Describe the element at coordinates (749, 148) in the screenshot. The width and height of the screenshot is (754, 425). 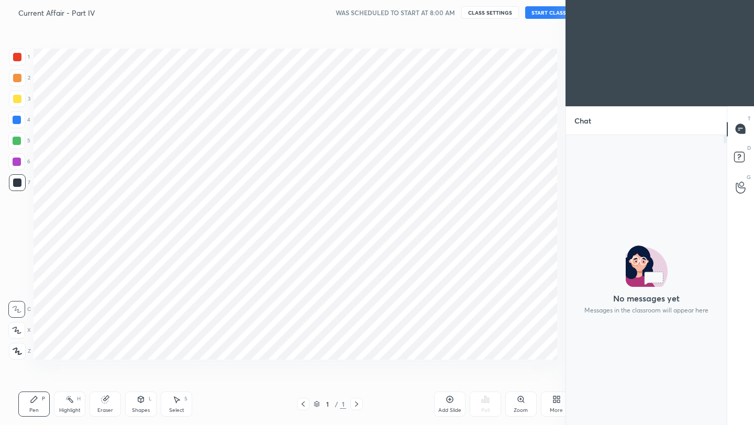
I see `p: D` at that location.